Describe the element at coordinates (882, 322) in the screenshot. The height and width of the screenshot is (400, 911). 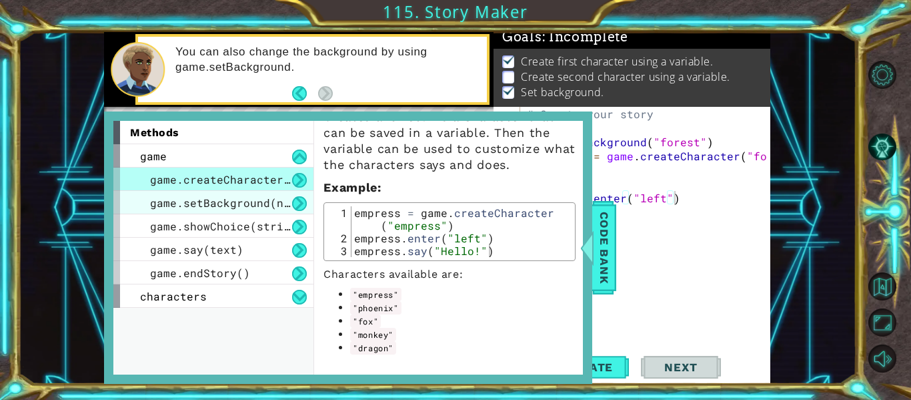
I see `button: Maximize Browser` at that location.